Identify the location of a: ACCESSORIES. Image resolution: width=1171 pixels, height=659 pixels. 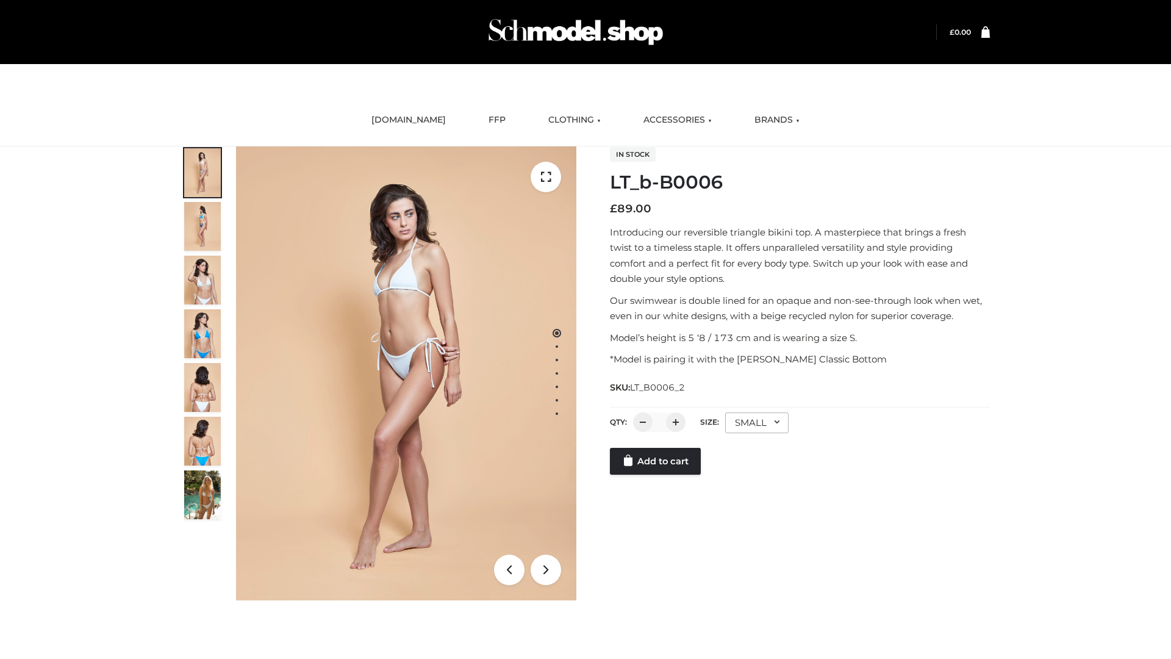
(677, 120).